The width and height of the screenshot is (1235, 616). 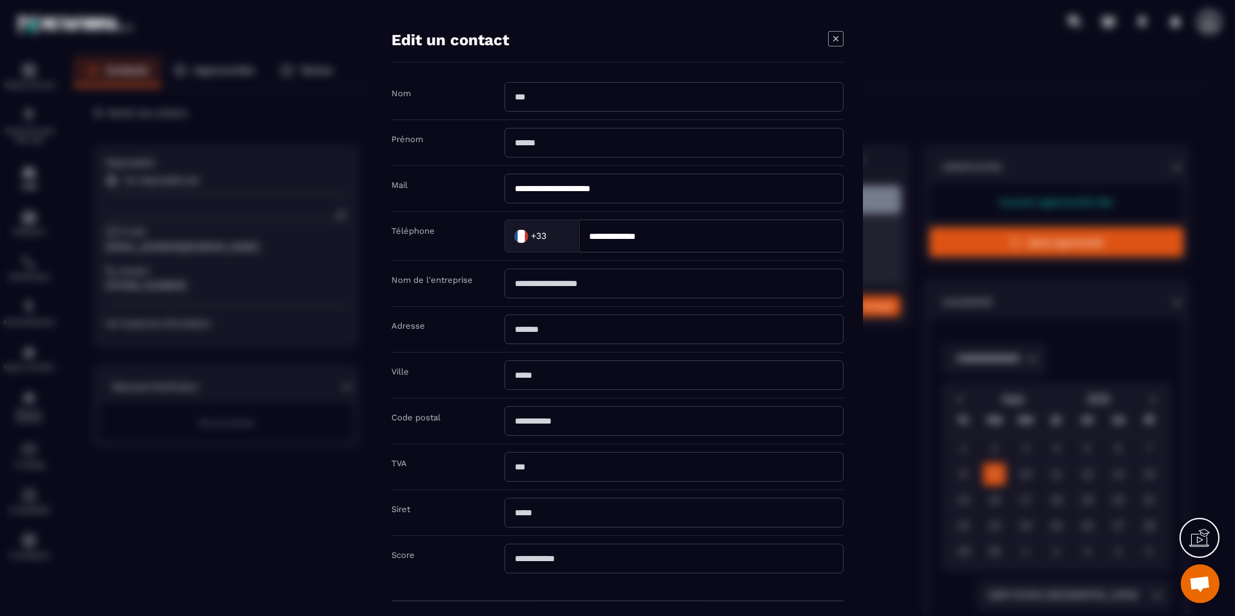 What do you see at coordinates (403, 555) in the screenshot?
I see `label: Score` at bounding box center [403, 555].